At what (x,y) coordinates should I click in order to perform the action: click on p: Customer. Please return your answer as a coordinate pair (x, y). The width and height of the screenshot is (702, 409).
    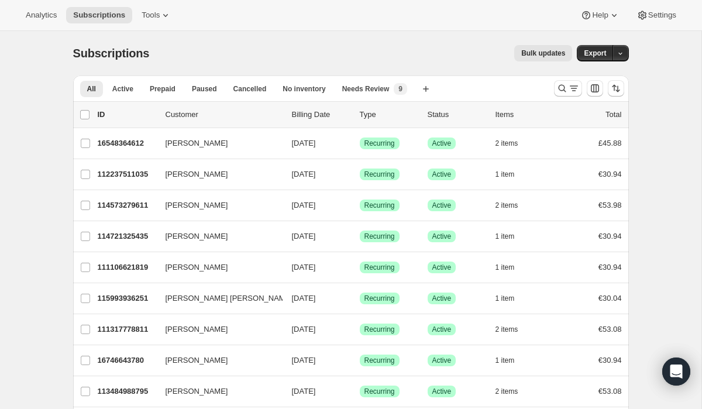
    Looking at the image, I should click on (224, 115).